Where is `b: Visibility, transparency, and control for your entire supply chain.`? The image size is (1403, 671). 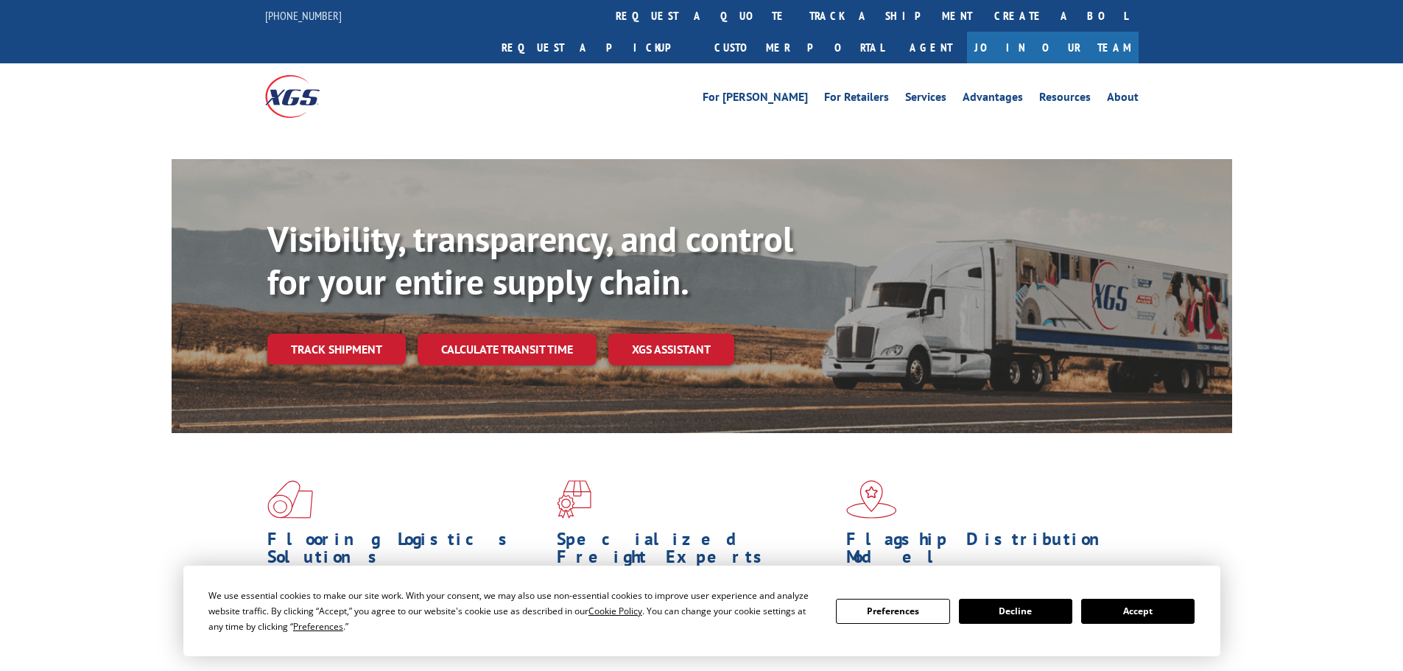 b: Visibility, transparency, and control for your entire supply chain. is located at coordinates (530, 260).